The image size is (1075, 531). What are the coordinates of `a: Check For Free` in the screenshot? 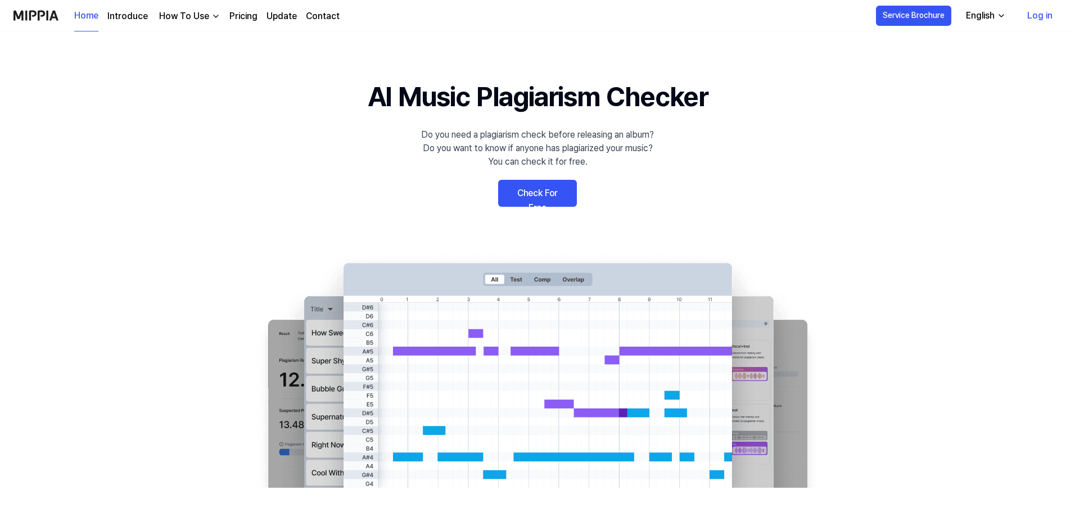 It's located at (537, 193).